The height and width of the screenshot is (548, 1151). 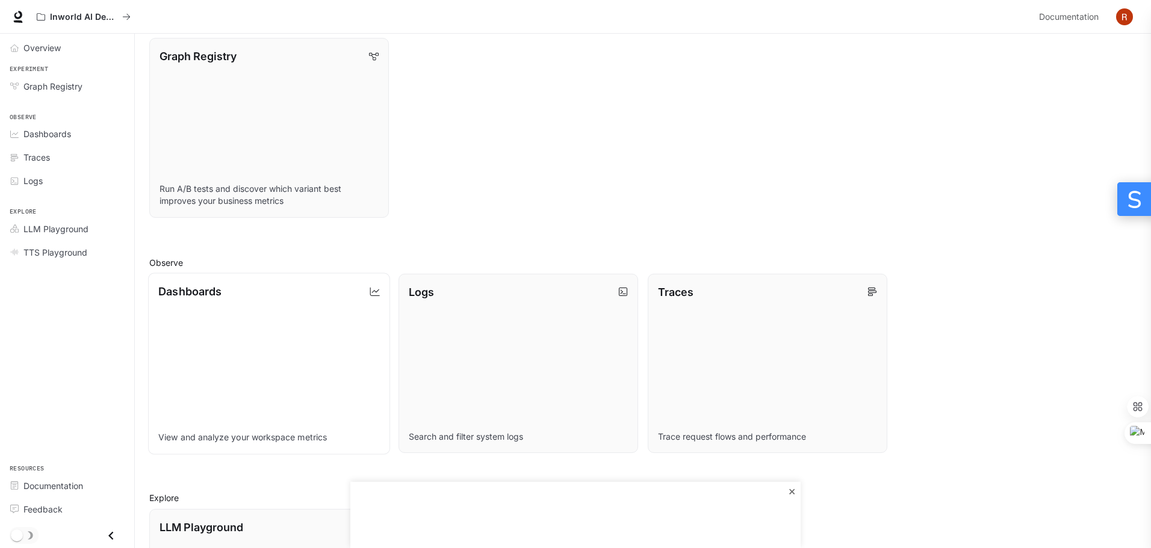 I want to click on p: Logs, so click(x=421, y=292).